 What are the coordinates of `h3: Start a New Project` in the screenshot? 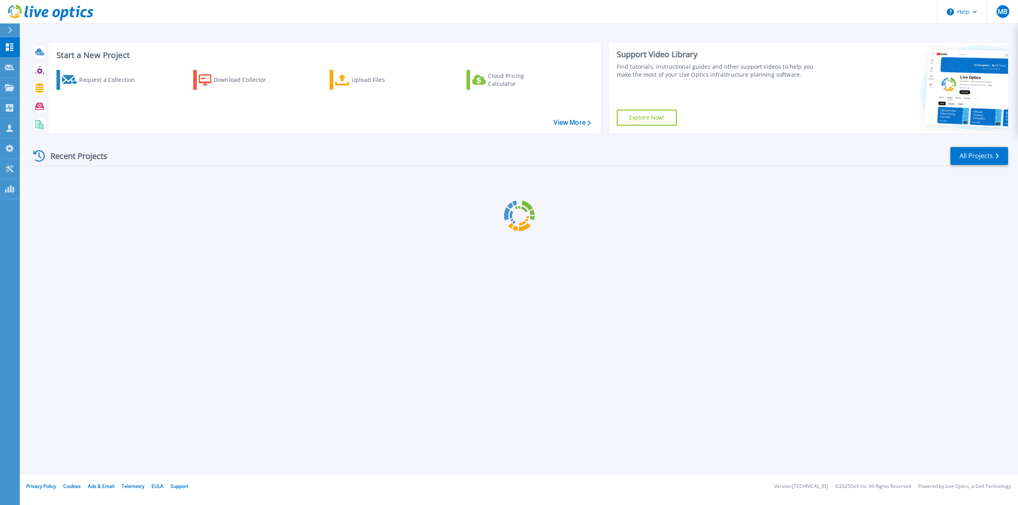 It's located at (323, 55).